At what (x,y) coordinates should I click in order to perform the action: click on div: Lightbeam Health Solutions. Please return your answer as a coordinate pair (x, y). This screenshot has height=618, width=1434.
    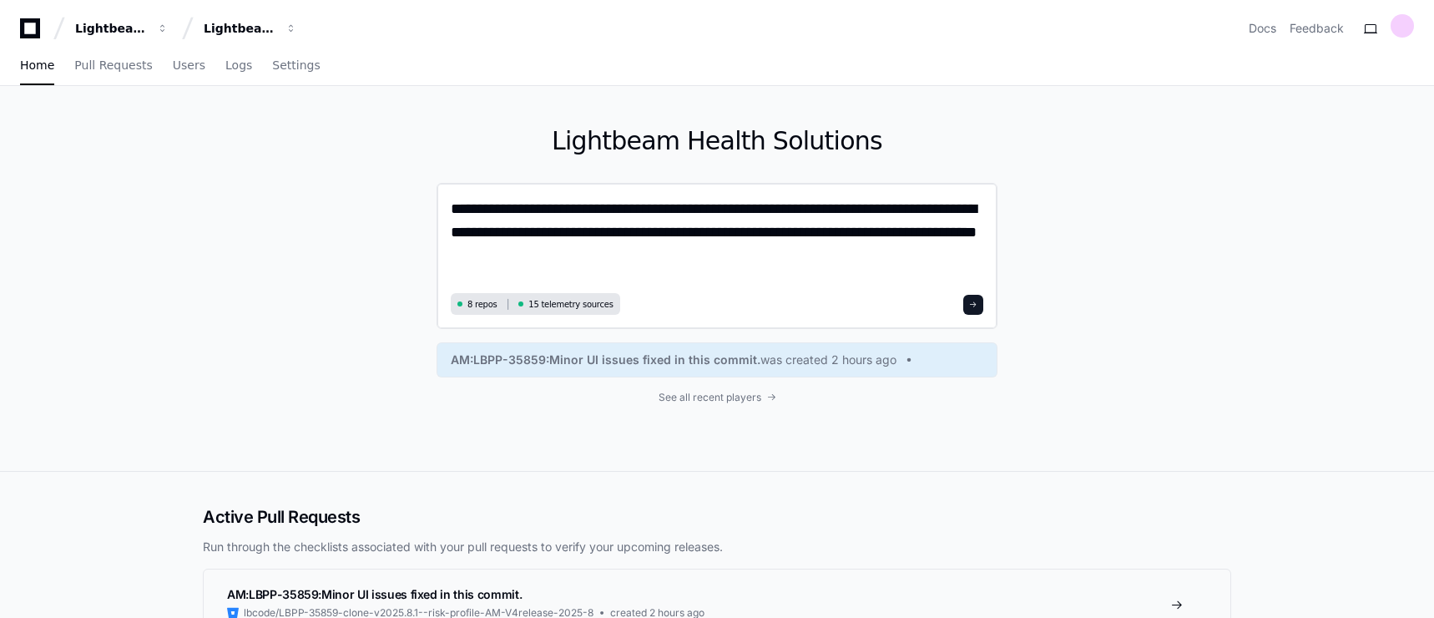
    Looking at the image, I should click on (240, 28).